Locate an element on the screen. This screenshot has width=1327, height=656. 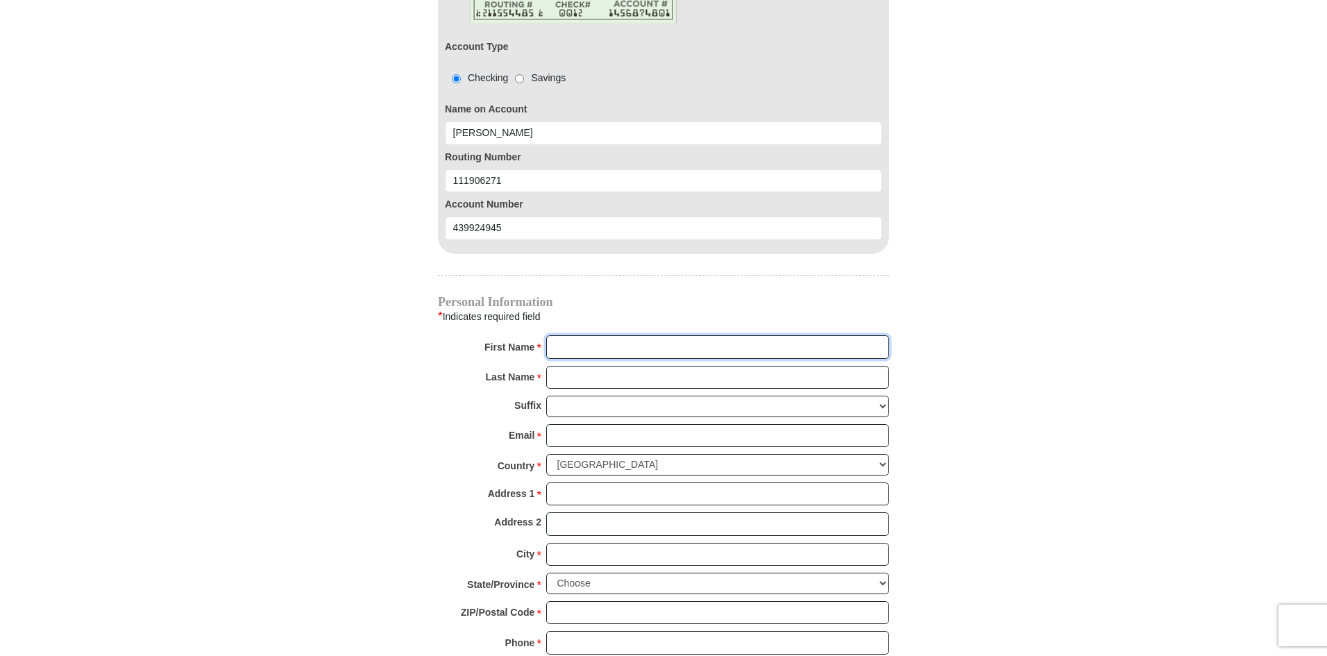
h4: Personal Information is located at coordinates (664, 302).